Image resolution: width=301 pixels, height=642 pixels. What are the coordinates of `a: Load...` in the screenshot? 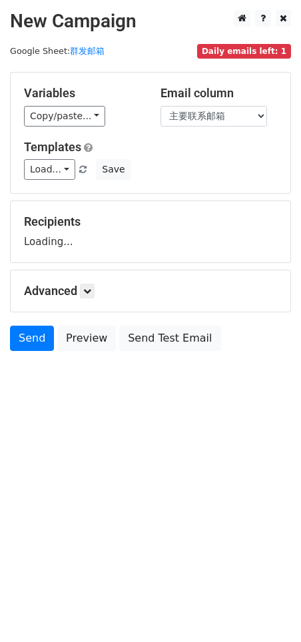 It's located at (49, 169).